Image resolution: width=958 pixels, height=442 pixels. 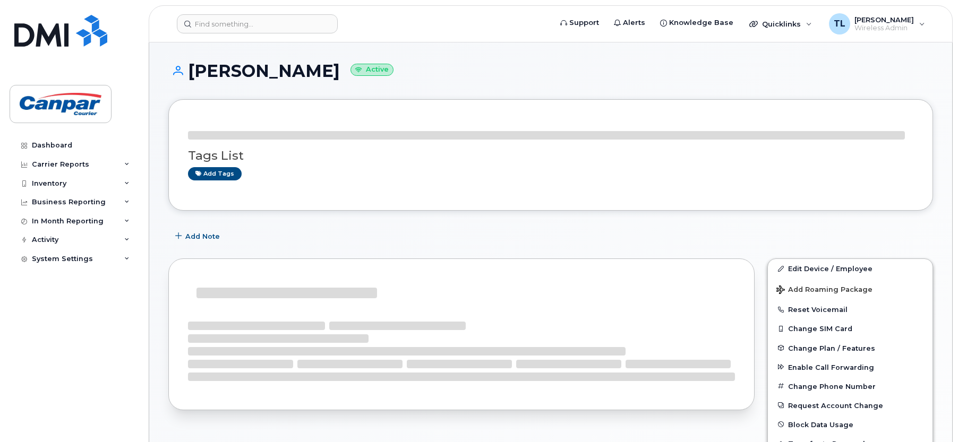 What do you see at coordinates (850, 348) in the screenshot?
I see `button: Change Plan / Features` at bounding box center [850, 348].